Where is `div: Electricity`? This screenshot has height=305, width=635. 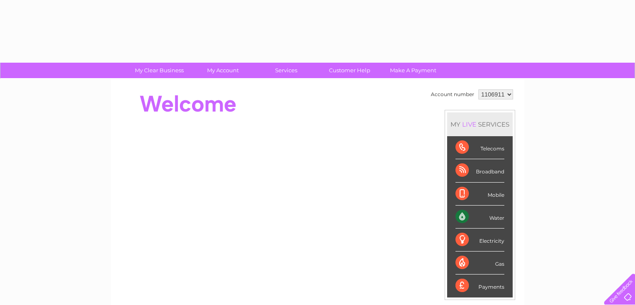
div: Electricity is located at coordinates (480, 240).